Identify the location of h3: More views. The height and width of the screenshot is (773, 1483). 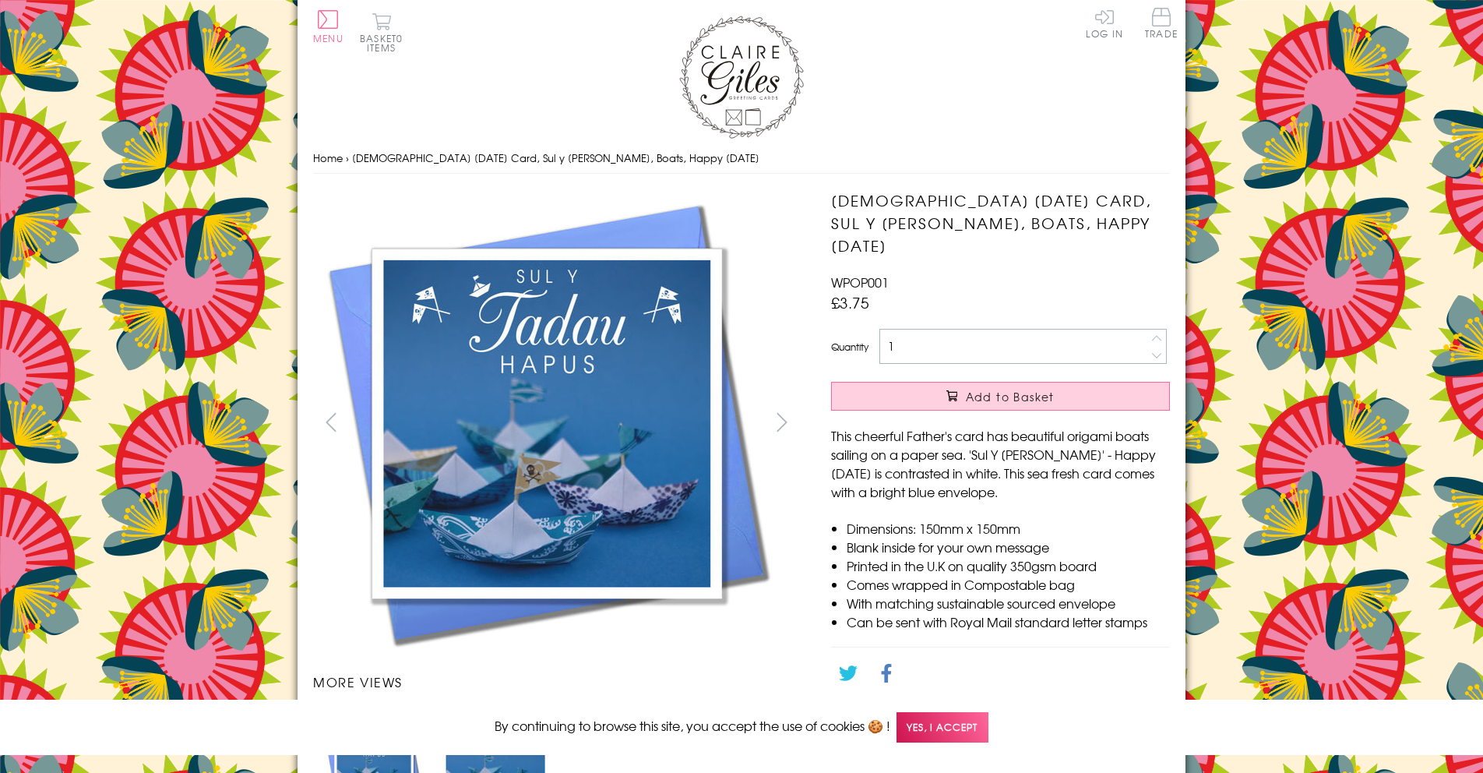
(556, 682).